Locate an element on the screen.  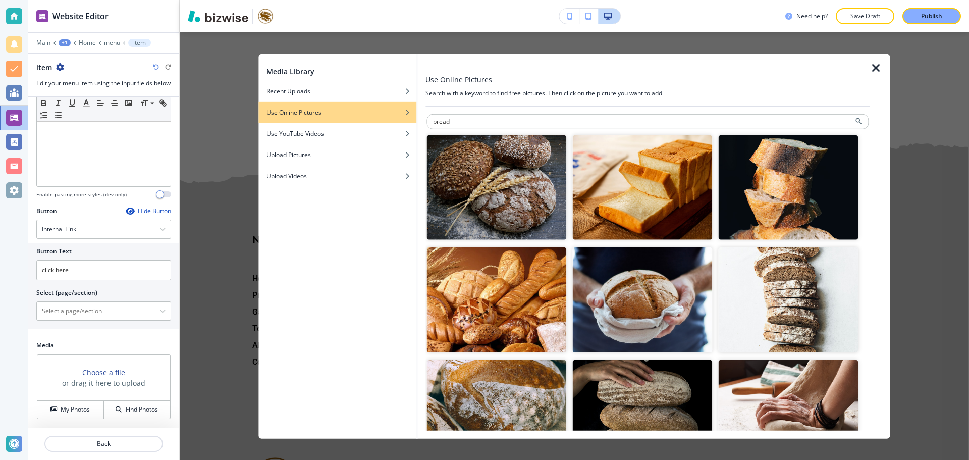
button: Main is located at coordinates (43, 43).